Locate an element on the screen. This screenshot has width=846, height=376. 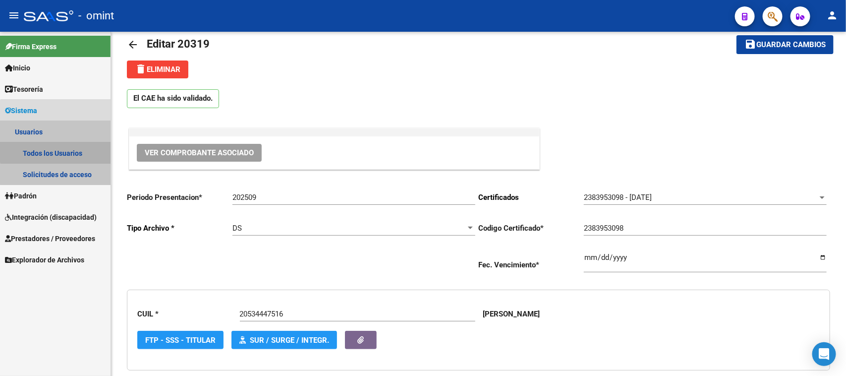
mat-icon: delete is located at coordinates (141, 69).